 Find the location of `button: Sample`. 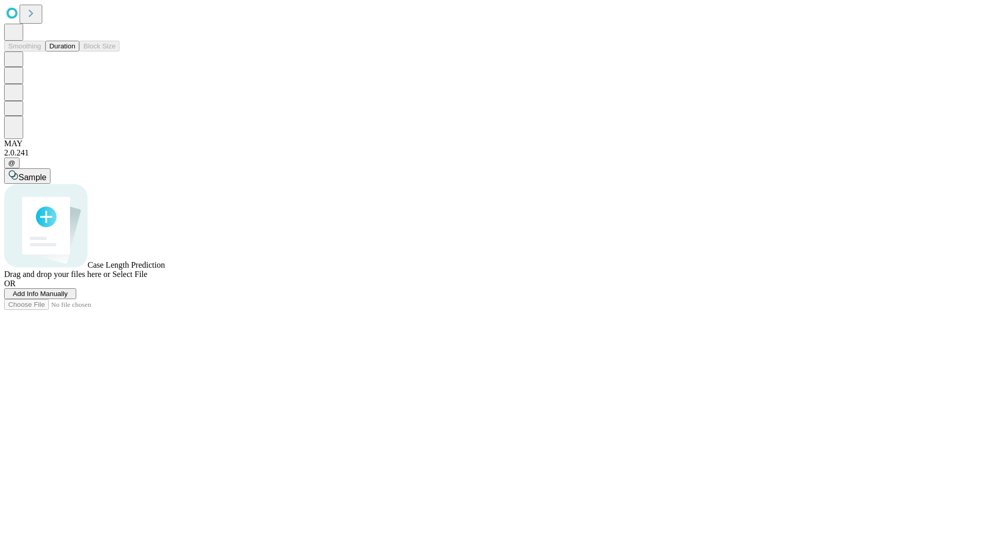

button: Sample is located at coordinates (27, 176).